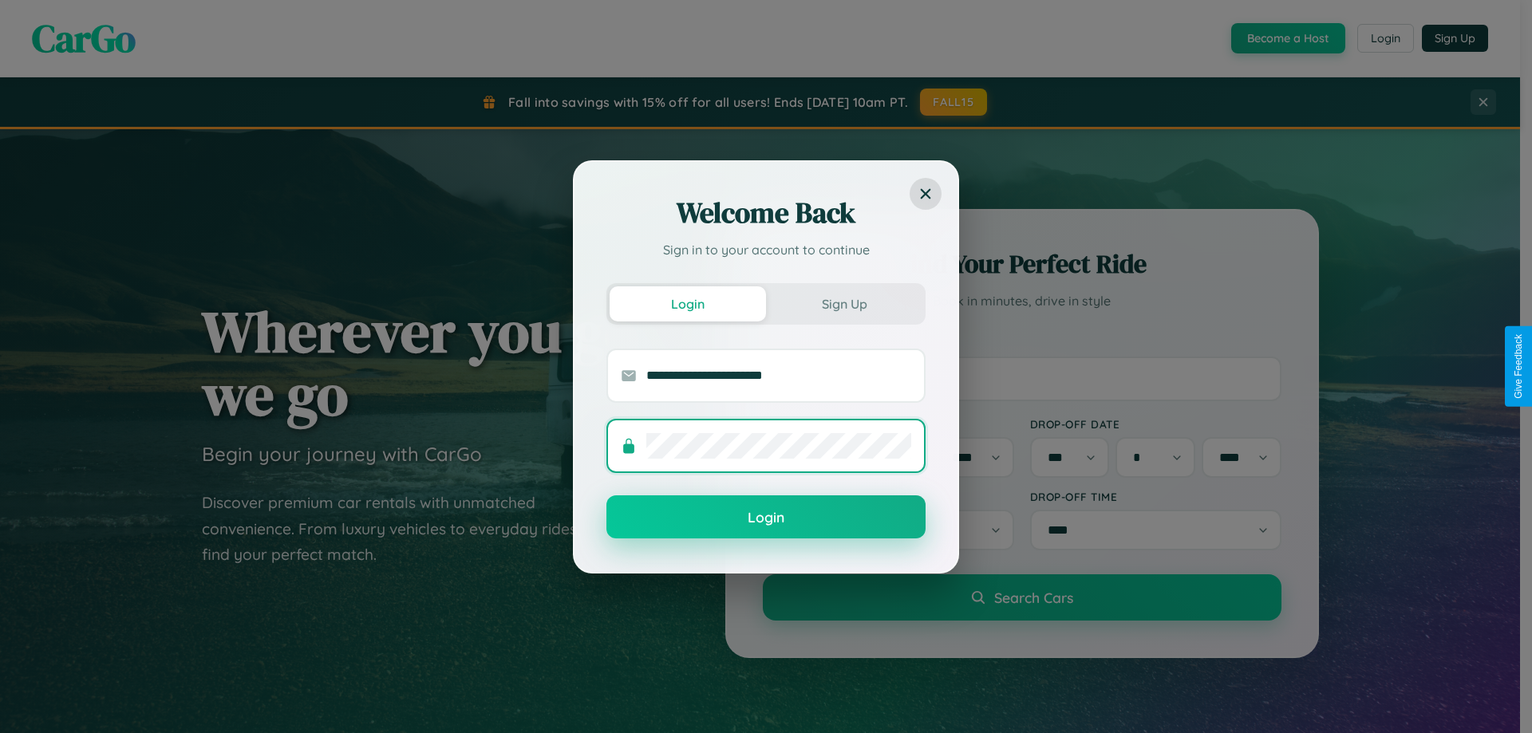 The width and height of the screenshot is (1532, 733). What do you see at coordinates (1519, 366) in the screenshot?
I see `div: Give Feedback` at bounding box center [1519, 366].